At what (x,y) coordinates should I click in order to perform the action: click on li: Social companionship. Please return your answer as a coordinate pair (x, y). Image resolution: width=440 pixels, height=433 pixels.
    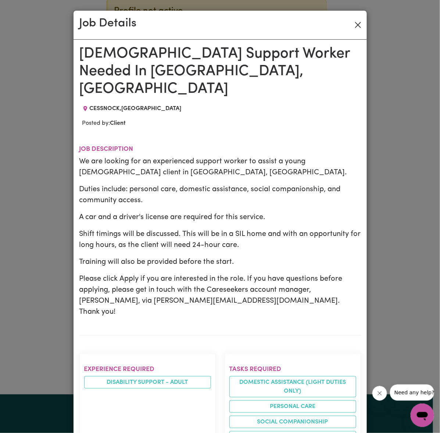
    Looking at the image, I should click on (292, 422).